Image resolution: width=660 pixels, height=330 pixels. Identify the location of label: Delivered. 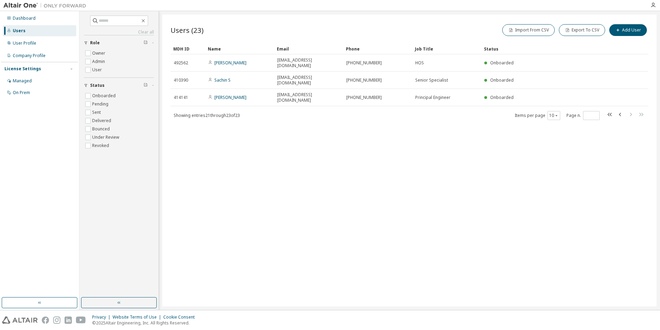
(102, 121).